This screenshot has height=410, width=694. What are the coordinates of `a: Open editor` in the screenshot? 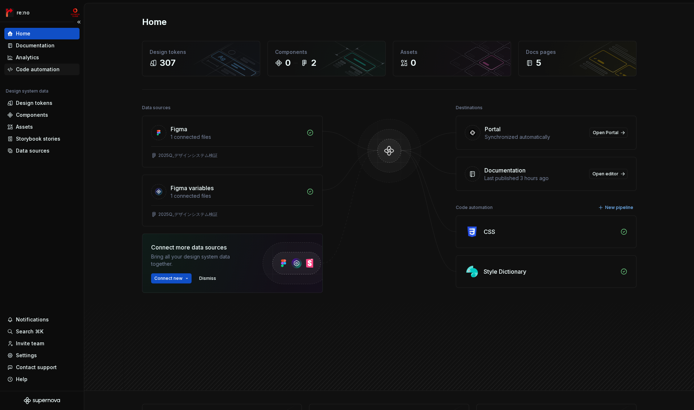 It's located at (608, 174).